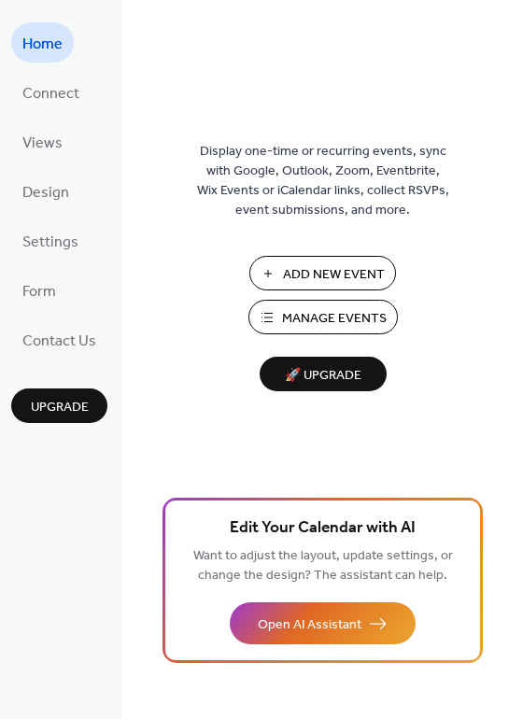  What do you see at coordinates (39, 291) in the screenshot?
I see `span: Form` at bounding box center [39, 291].